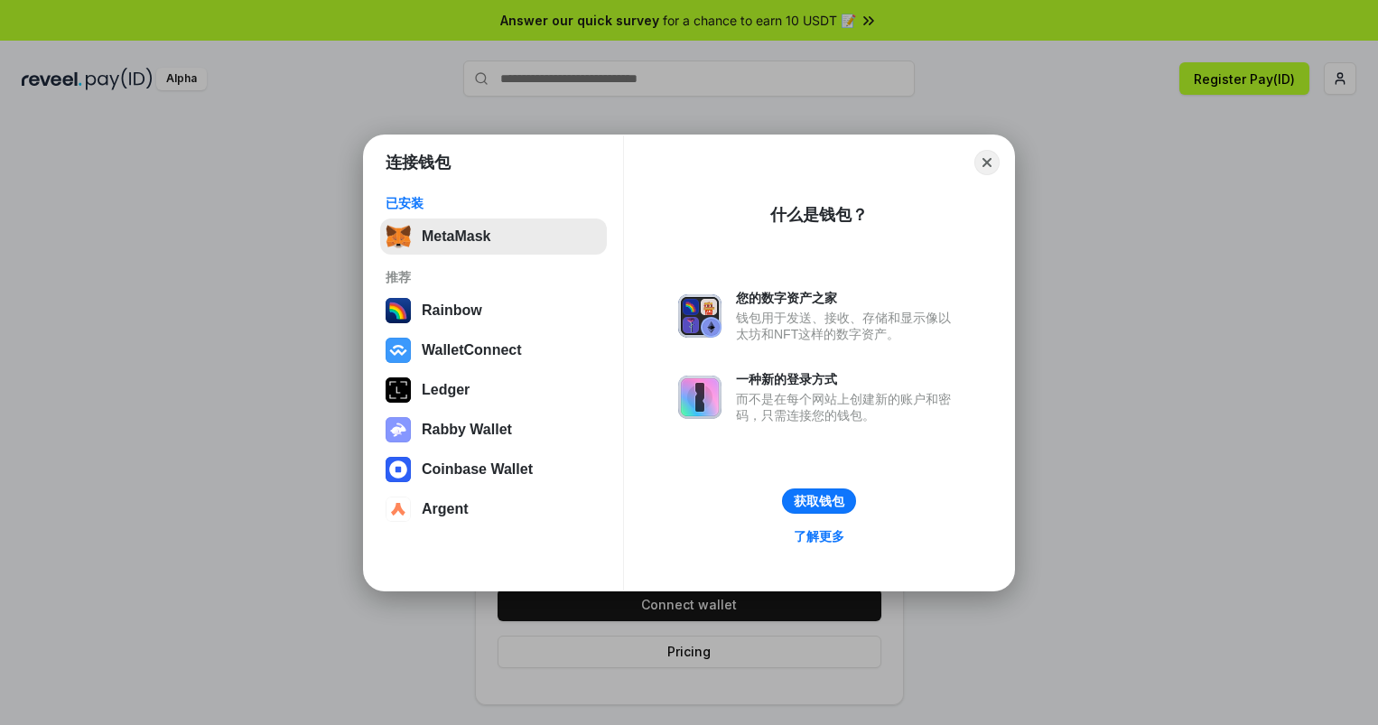  What do you see at coordinates (445, 509) in the screenshot?
I see `div: Argent` at bounding box center [445, 509].